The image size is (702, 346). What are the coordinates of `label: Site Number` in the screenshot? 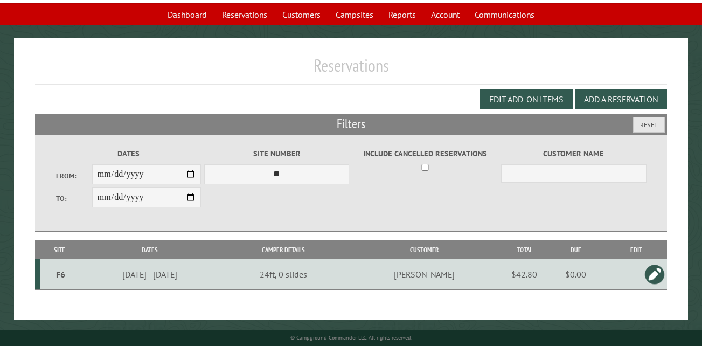 It's located at (276, 154).